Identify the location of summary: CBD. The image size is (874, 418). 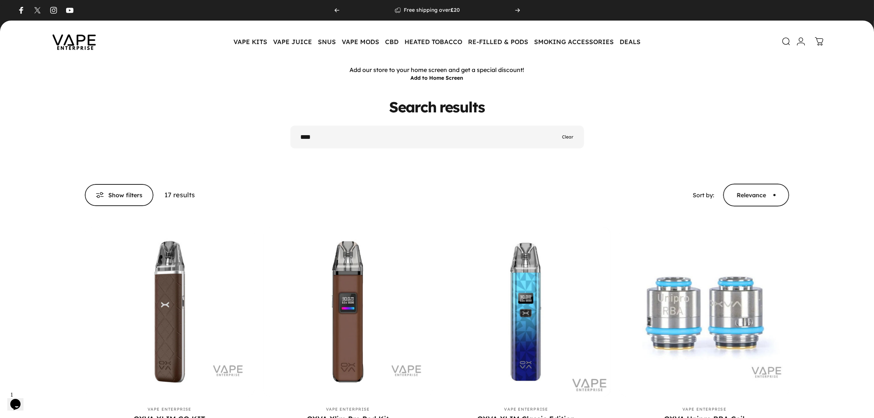
(392, 41).